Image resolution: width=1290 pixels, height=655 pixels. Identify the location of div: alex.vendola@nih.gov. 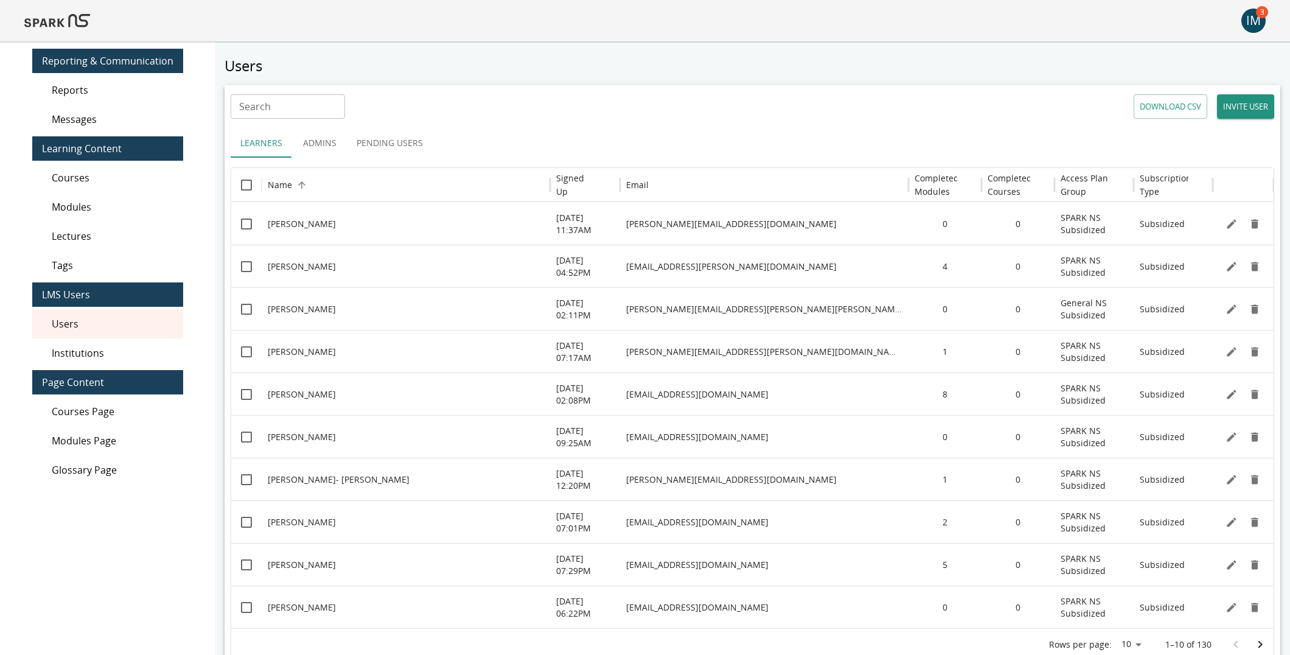
(764, 351).